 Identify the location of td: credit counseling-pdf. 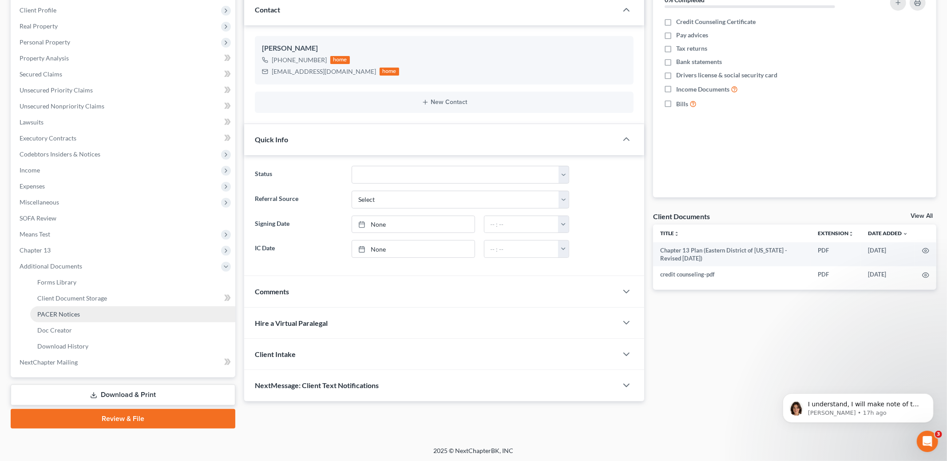
(732, 274).